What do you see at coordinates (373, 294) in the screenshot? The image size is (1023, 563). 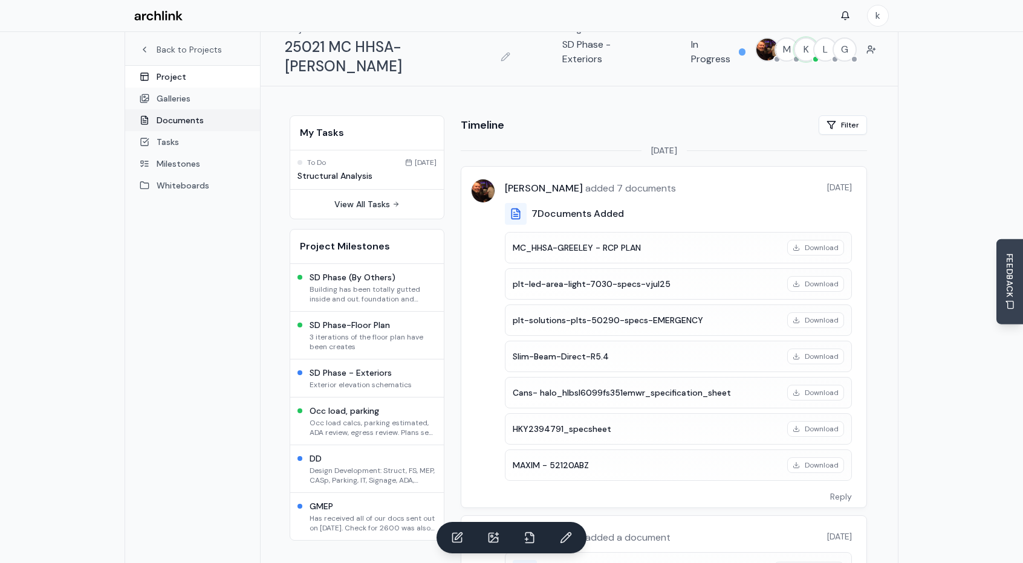 I see `p: Building has been totally gutted inside and out. foundation and framing - walls and roof remain.` at bounding box center [373, 294].